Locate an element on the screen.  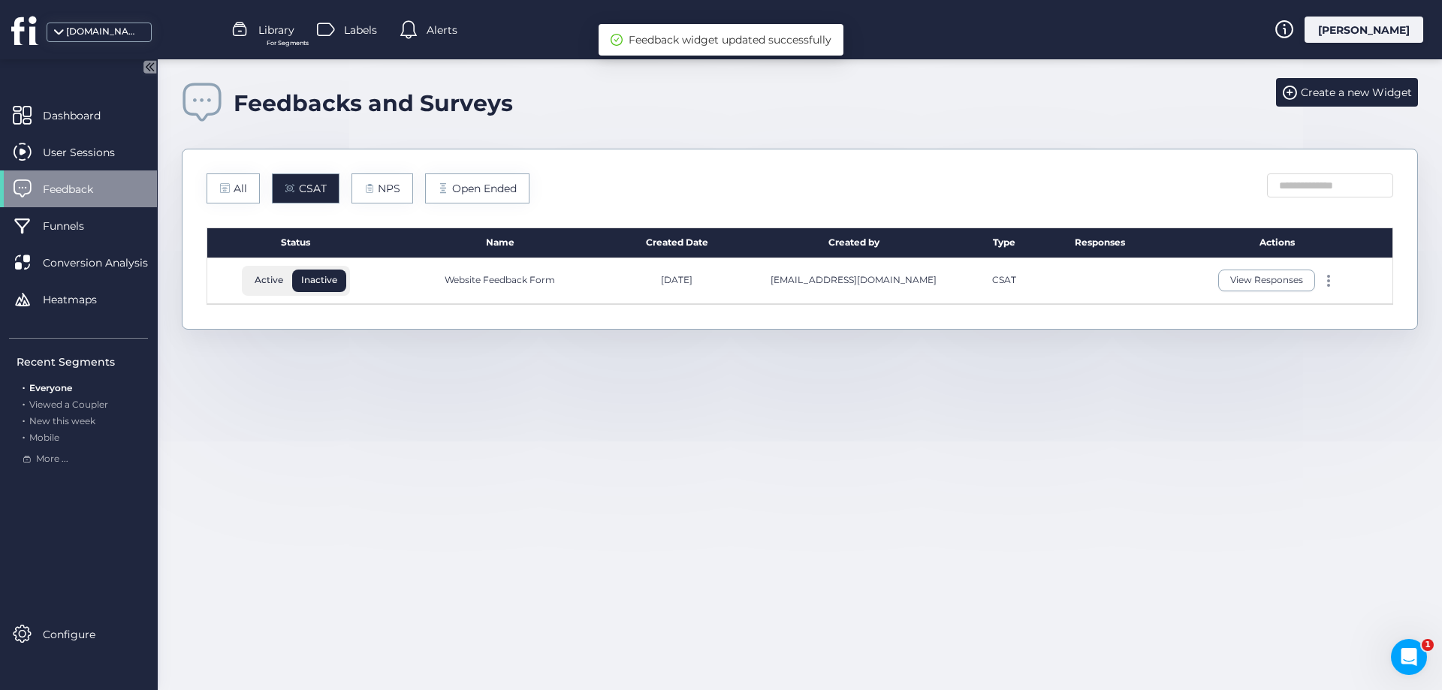
span: 1 is located at coordinates (1428, 645).